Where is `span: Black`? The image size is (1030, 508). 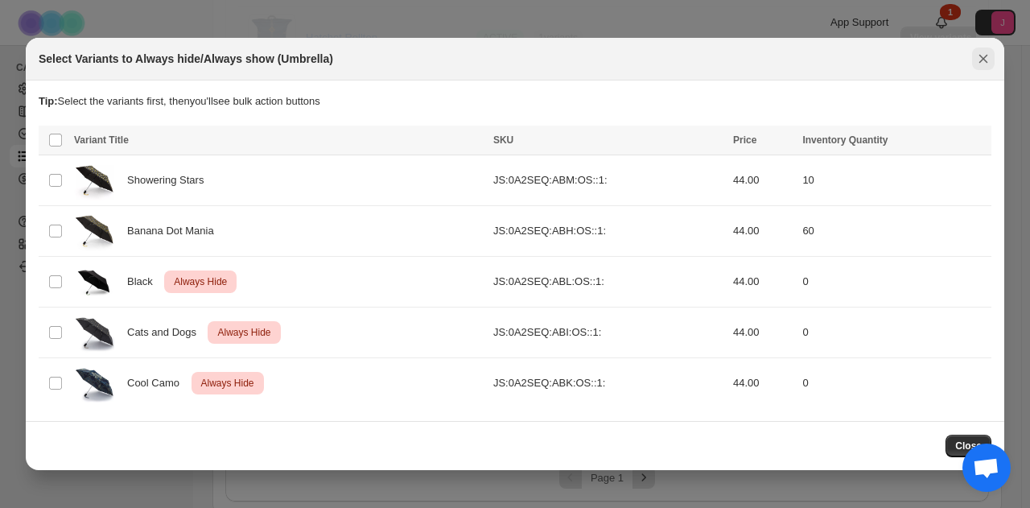 span: Black is located at coordinates (144, 282).